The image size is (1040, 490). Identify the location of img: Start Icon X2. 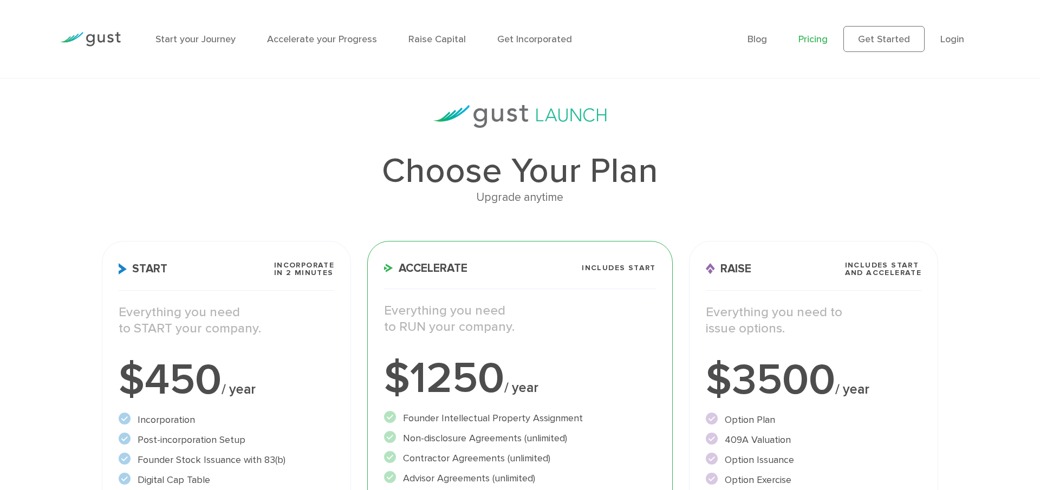
(122, 269).